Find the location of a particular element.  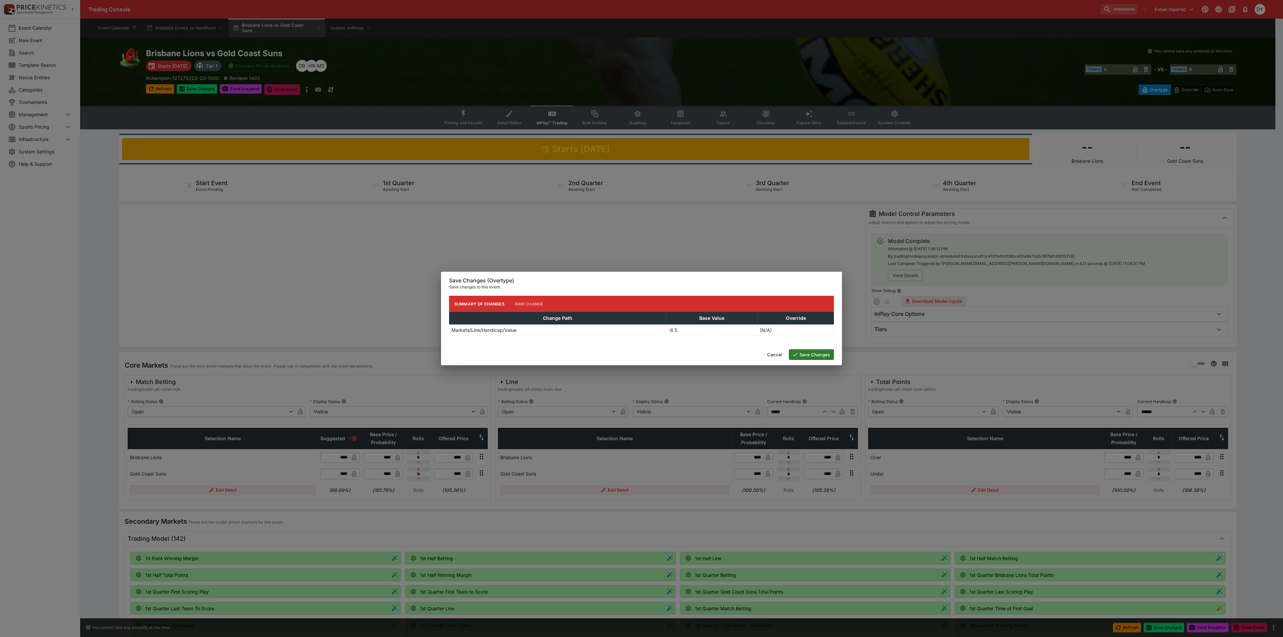

button: Raw Change is located at coordinates (529, 304).